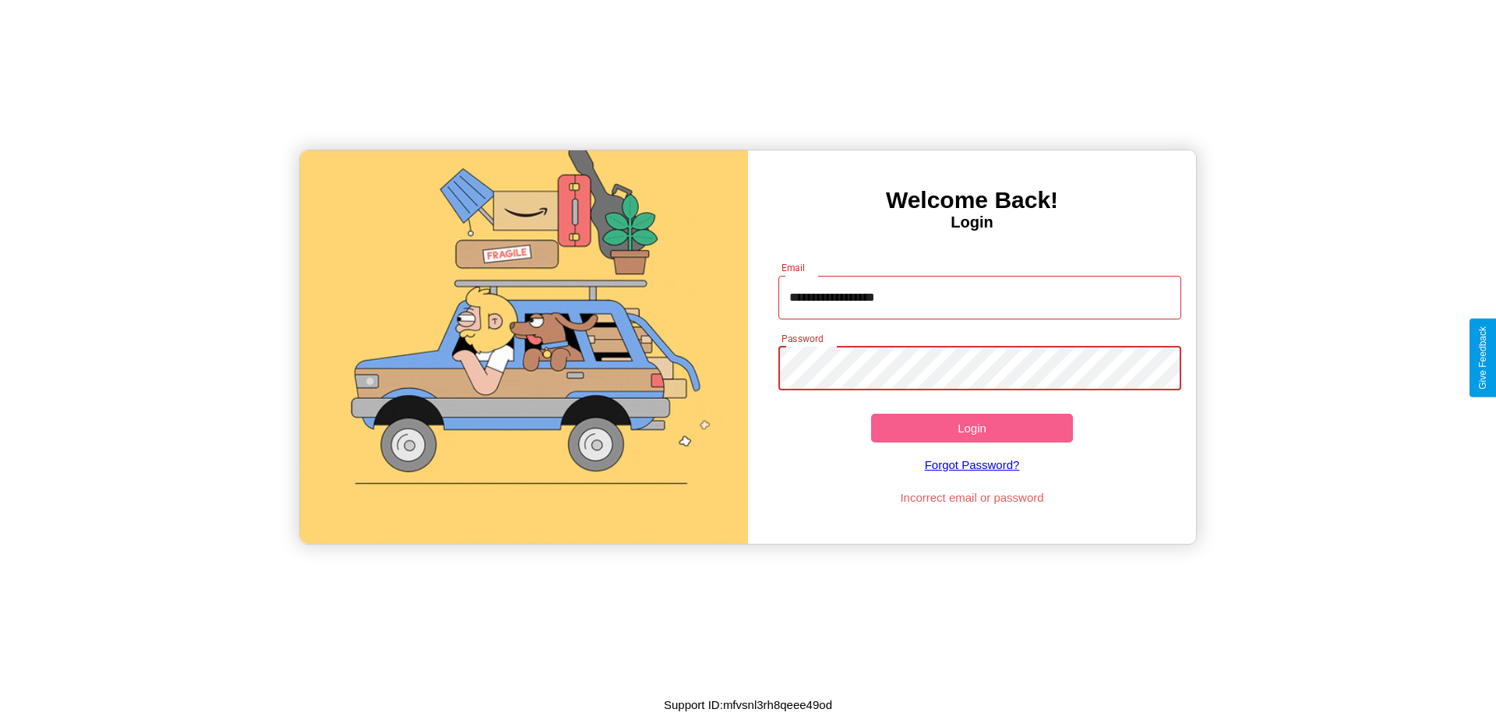 This screenshot has height=716, width=1496. Describe the element at coordinates (972, 497) in the screenshot. I see `p: Incorrect email or password` at that location.